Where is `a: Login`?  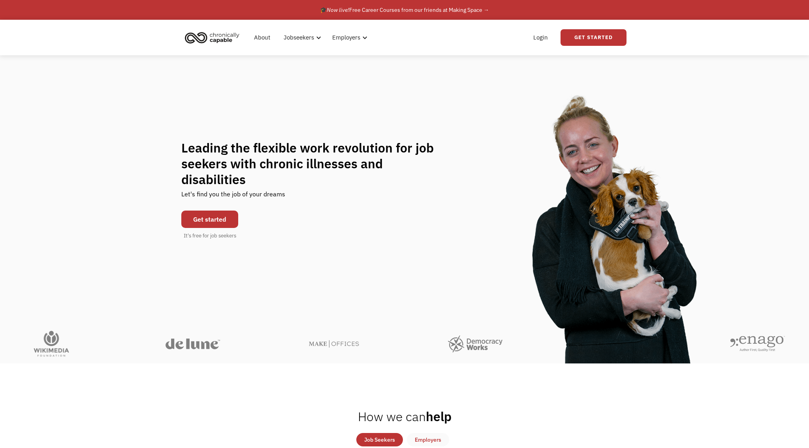
a: Login is located at coordinates (540, 38).